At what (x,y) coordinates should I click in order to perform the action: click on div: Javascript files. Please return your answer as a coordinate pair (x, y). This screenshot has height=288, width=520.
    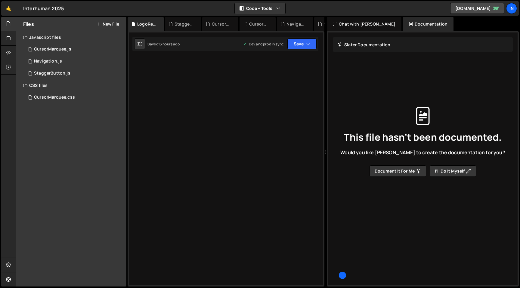
    Looking at the image, I should click on (71, 37).